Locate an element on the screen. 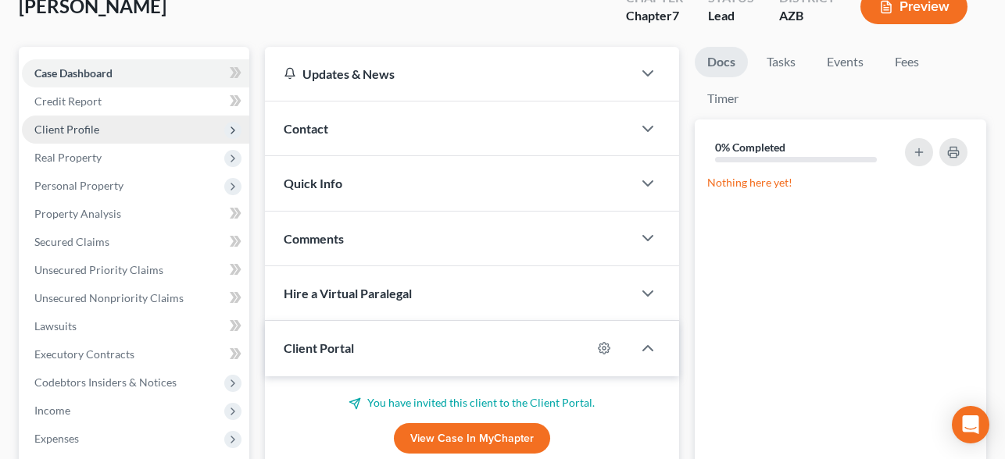  a: Executory Contracts is located at coordinates (135, 355).